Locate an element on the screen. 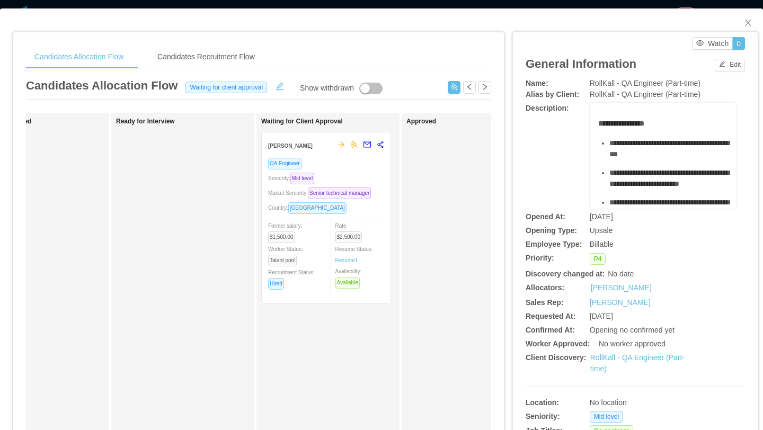  b: Alias by Client: is located at coordinates (552, 94).